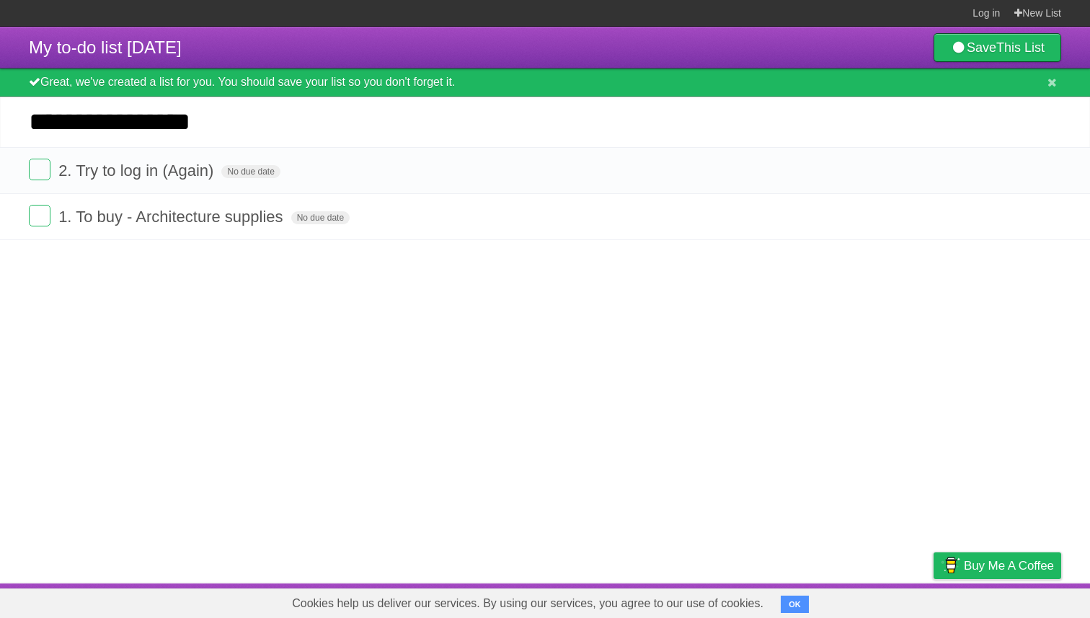  Describe the element at coordinates (1016, 600) in the screenshot. I see `a: Suggest a feature` at that location.